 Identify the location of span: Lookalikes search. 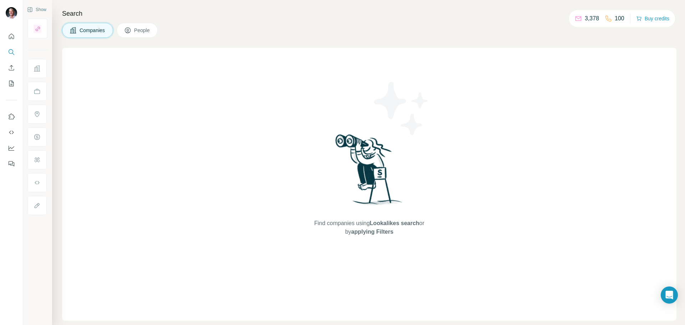
(394, 223).